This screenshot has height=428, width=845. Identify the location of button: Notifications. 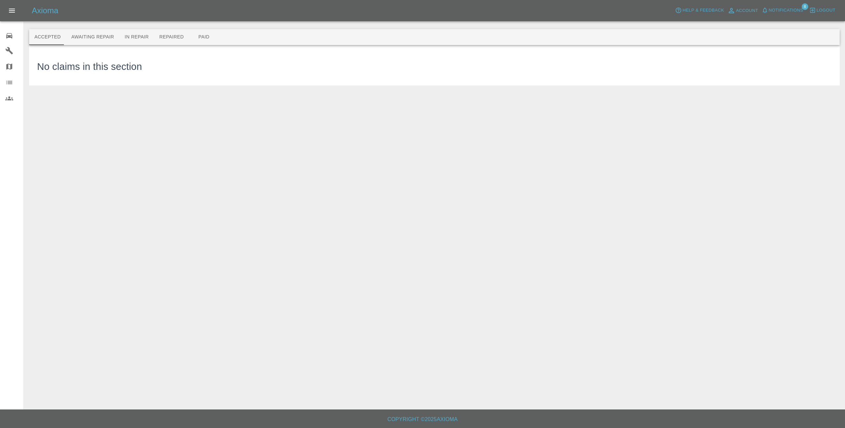
(782, 10).